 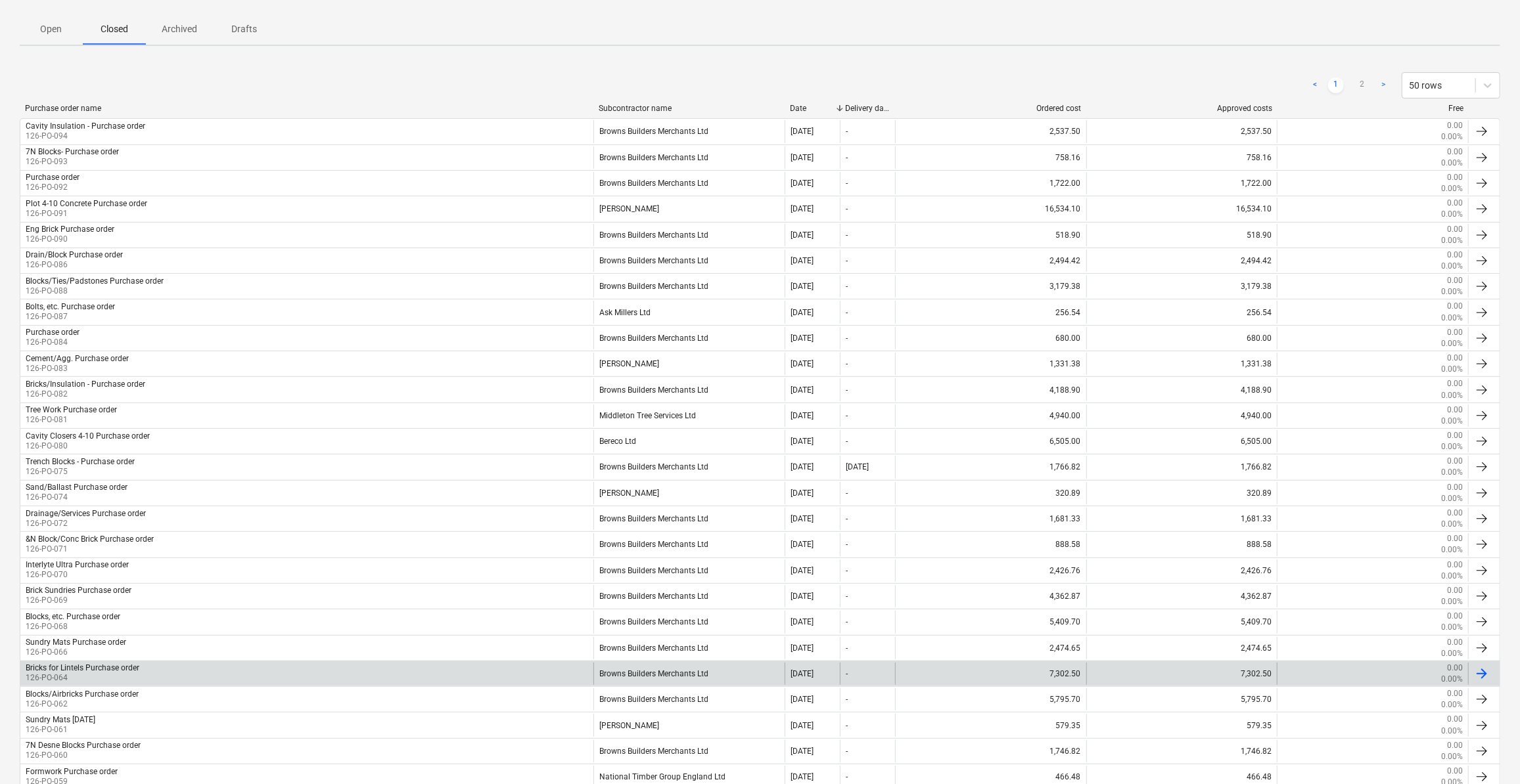 What do you see at coordinates (72, 162) in the screenshot?
I see `p: 126-PO-093` at bounding box center [72, 162].